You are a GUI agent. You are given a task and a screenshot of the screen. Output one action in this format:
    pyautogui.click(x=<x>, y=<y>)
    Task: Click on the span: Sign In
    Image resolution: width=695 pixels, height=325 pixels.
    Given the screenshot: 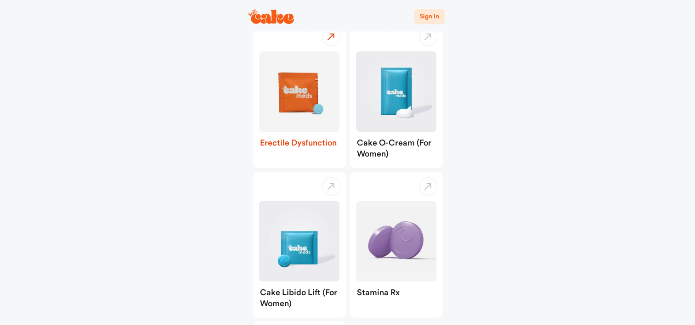 What is the action you would take?
    pyautogui.click(x=429, y=17)
    